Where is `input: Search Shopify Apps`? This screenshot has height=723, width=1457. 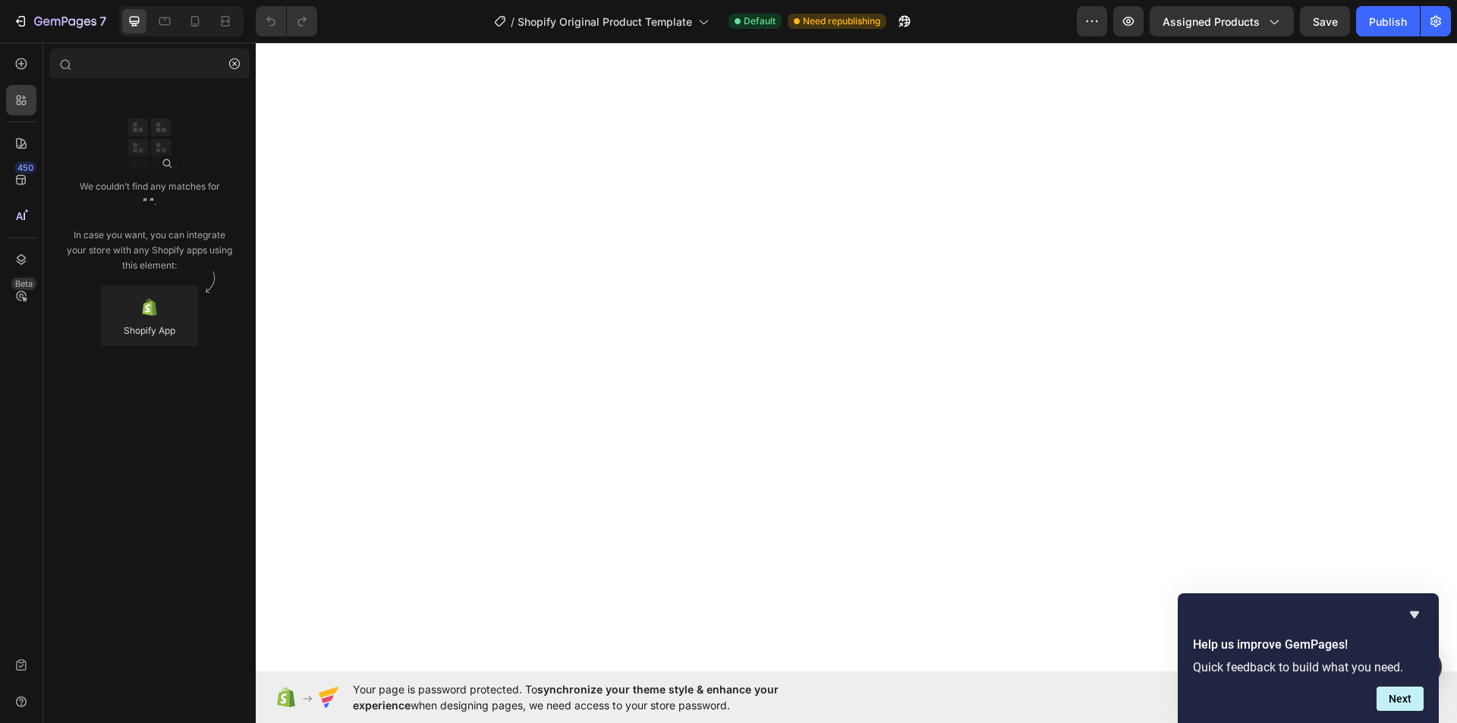
input: Search Shopify Apps is located at coordinates (149, 64).